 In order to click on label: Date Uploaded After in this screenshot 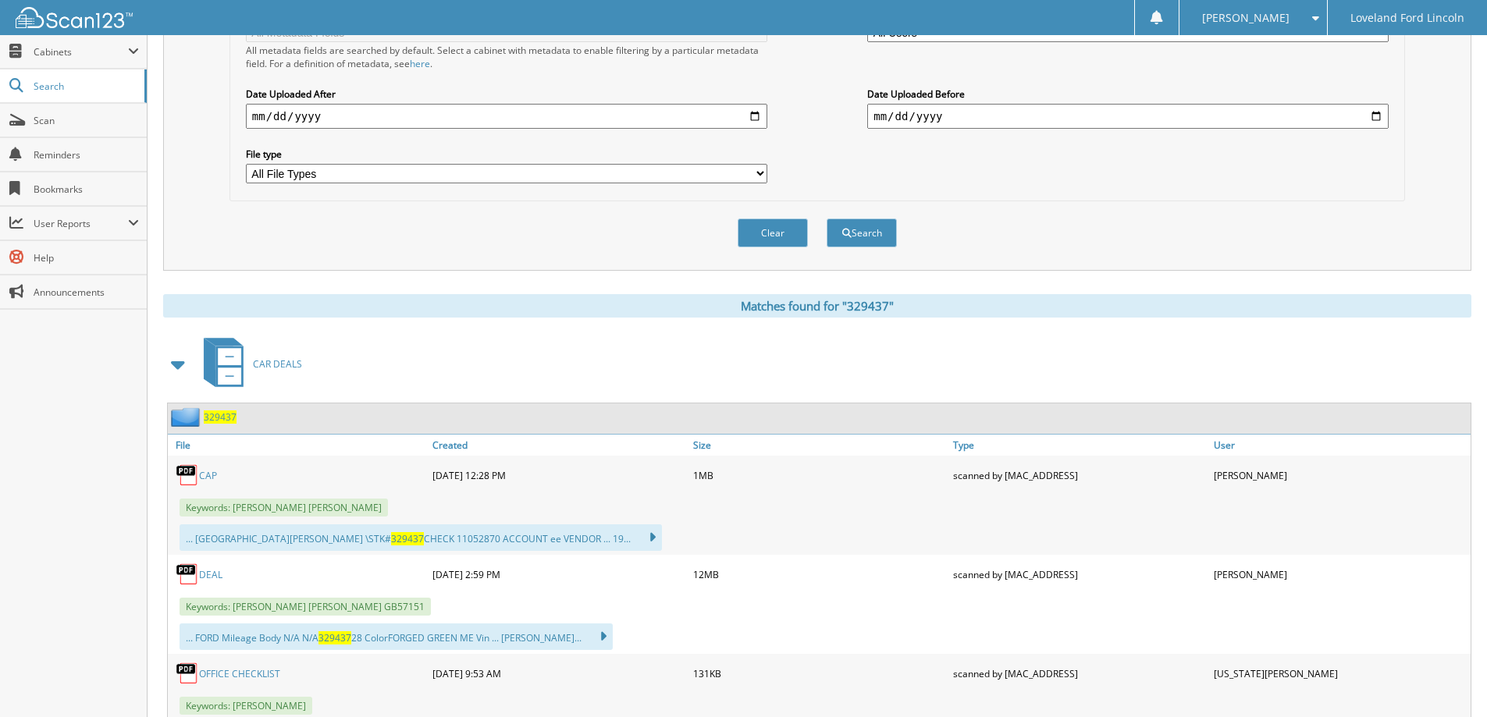, I will do `click(506, 94)`.